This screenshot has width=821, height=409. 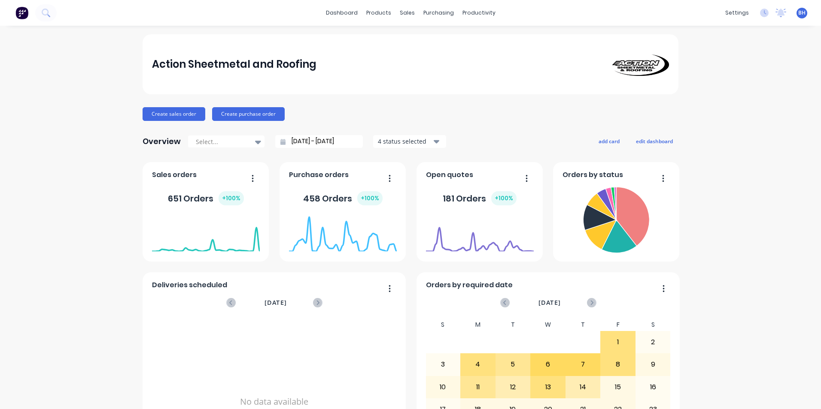 What do you see at coordinates (405, 141) in the screenshot?
I see `div: 4 status selected` at bounding box center [405, 141].